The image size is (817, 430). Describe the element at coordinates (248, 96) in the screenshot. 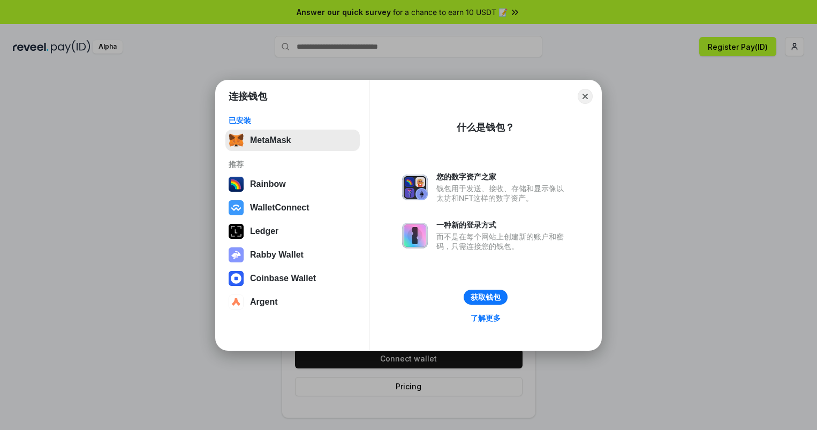

I see `h1: 连接钱包` at that location.